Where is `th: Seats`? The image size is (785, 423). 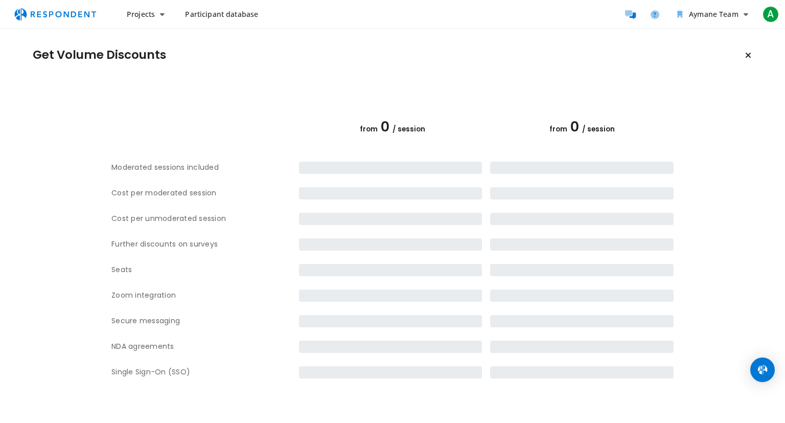
th: Seats is located at coordinates (205, 270).